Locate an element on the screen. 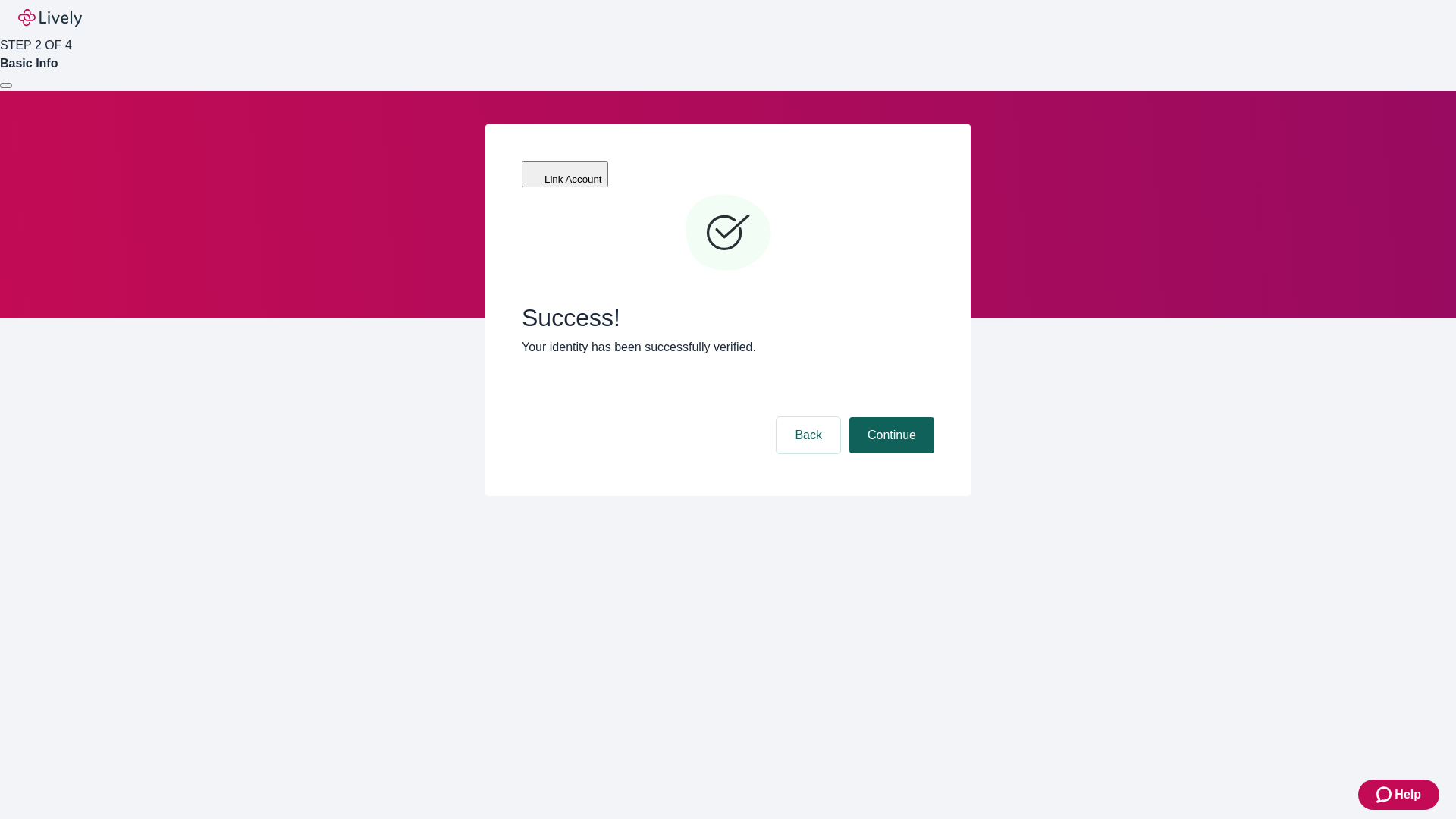 The width and height of the screenshot is (1456, 819). span: Help is located at coordinates (1407, 795).